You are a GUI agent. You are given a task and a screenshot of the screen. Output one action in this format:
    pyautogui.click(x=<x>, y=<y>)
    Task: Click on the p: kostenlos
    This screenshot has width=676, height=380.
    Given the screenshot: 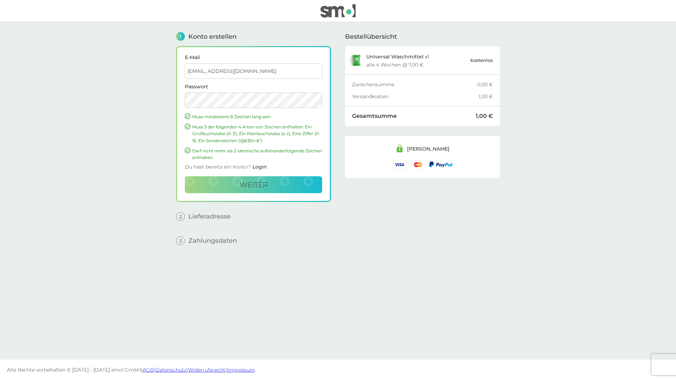 What is the action you would take?
    pyautogui.click(x=481, y=60)
    